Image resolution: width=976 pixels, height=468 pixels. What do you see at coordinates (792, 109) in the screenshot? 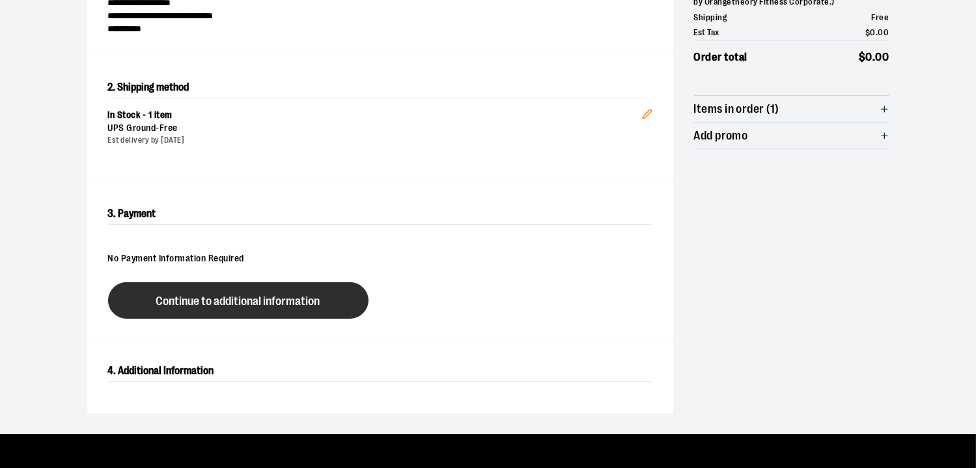
I see `button: Items in order (1)` at bounding box center [792, 109].